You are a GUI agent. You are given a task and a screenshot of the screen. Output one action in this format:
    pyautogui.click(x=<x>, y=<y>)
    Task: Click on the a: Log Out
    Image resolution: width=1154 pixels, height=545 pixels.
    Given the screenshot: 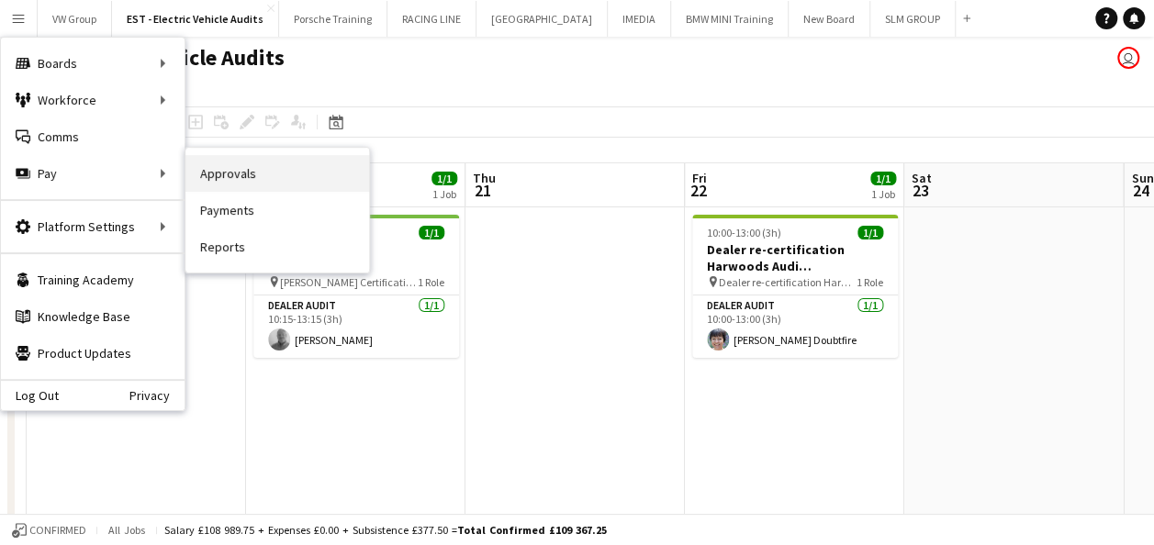 What is the action you would take?
    pyautogui.click(x=29, y=396)
    